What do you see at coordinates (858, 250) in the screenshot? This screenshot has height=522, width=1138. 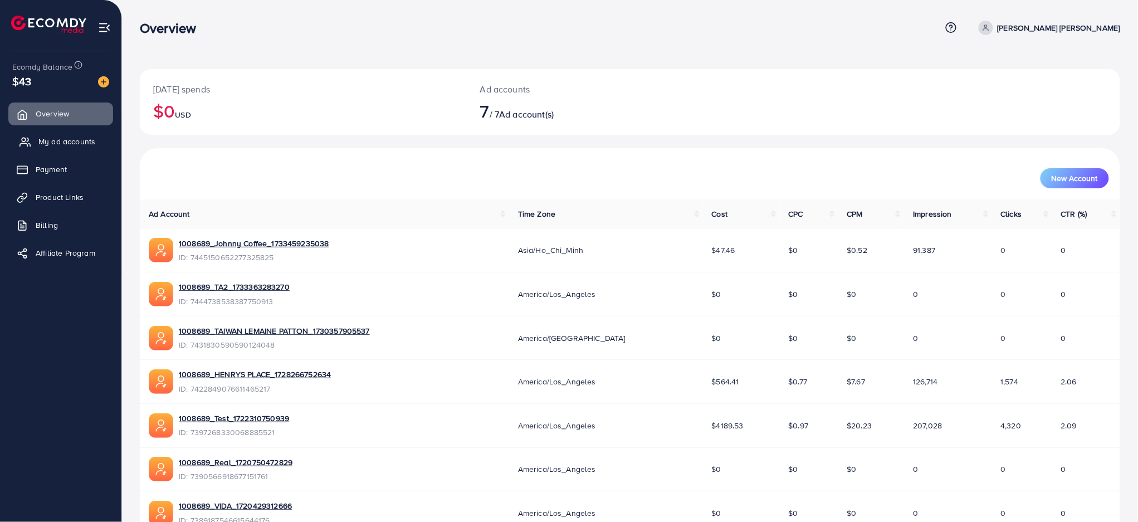 I see `span: $0.52` at bounding box center [858, 250].